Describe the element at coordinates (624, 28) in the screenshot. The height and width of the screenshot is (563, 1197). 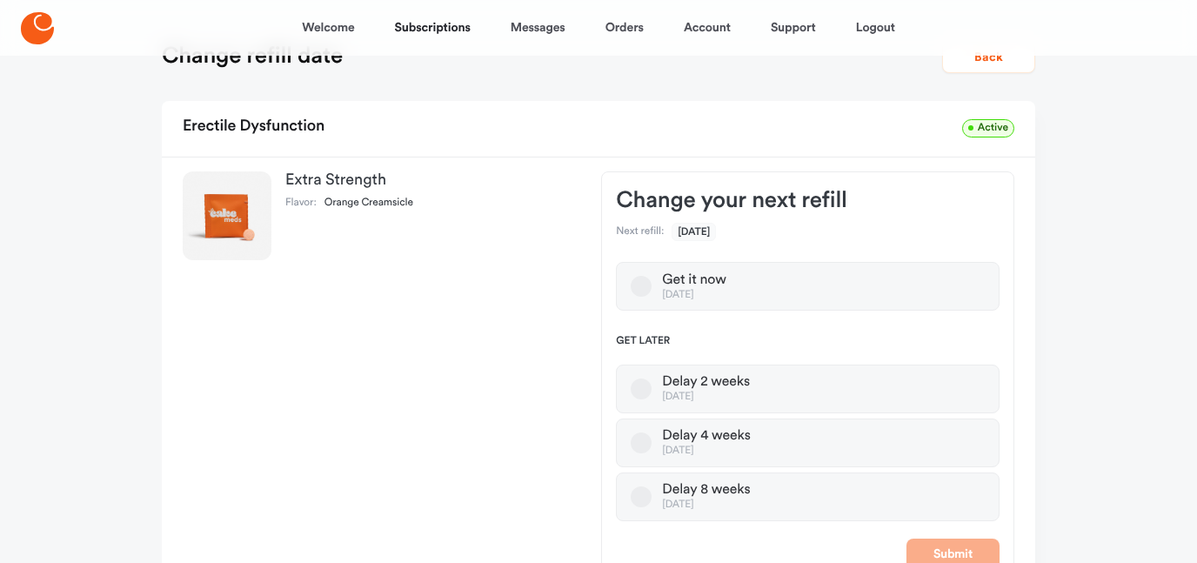
I see `a: Orders` at that location.